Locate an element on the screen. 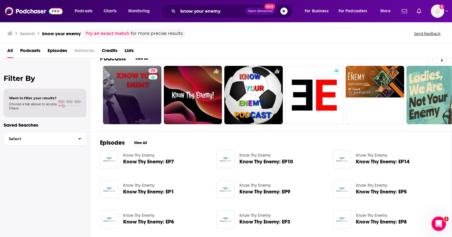  button: Select is located at coordinates (45, 139).